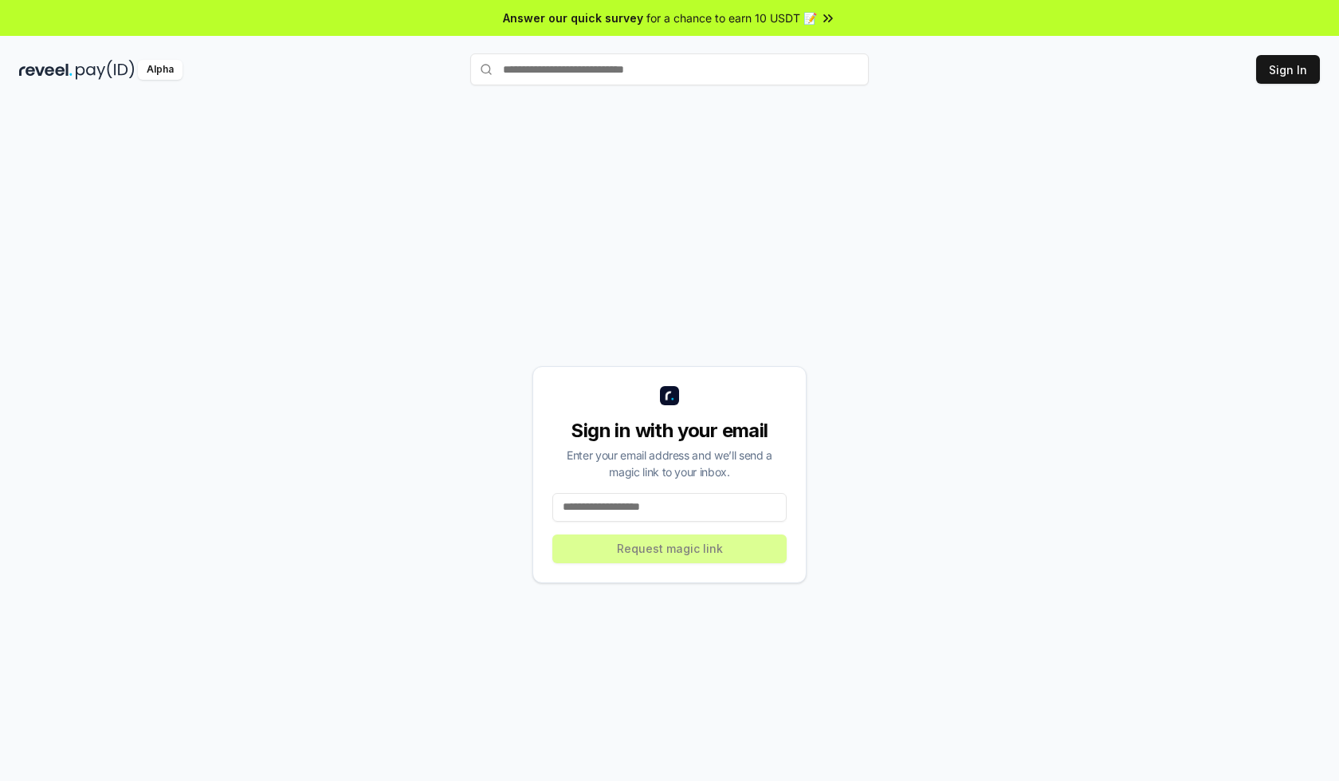 This screenshot has width=1339, height=781. What do you see at coordinates (105, 69) in the screenshot?
I see `img: pay_id` at bounding box center [105, 69].